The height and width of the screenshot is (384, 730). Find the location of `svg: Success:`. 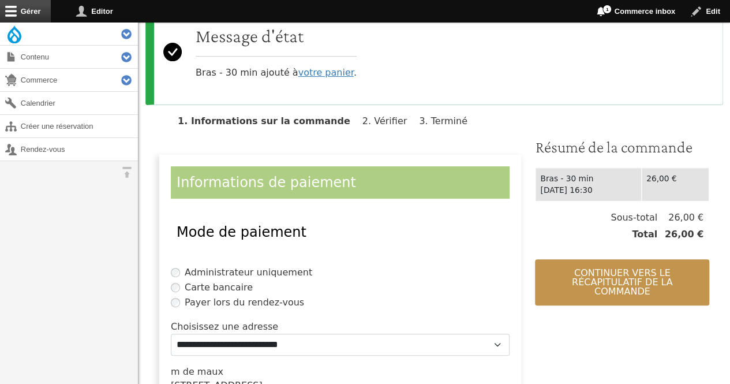

svg: Success: is located at coordinates (173, 52).